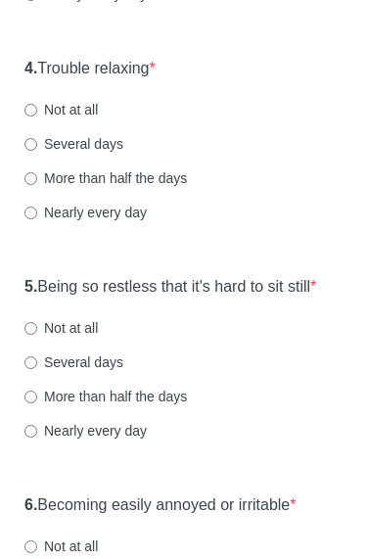  I want to click on strong: 5., so click(30, 286).